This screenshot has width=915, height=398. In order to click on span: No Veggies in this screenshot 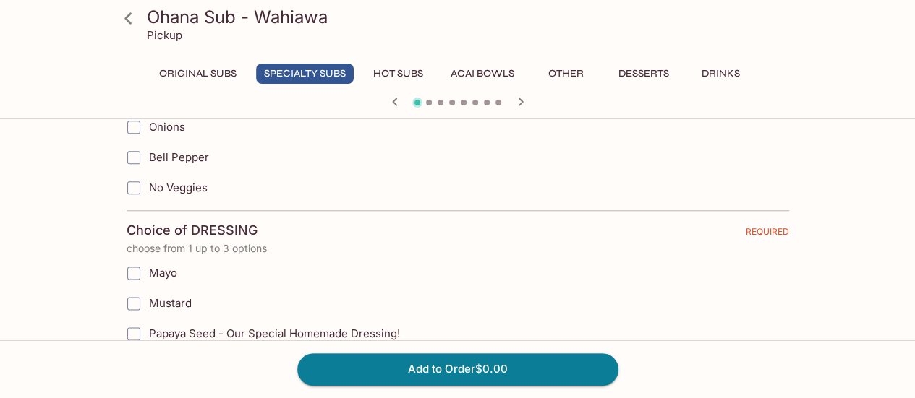, I will do `click(178, 187)`.